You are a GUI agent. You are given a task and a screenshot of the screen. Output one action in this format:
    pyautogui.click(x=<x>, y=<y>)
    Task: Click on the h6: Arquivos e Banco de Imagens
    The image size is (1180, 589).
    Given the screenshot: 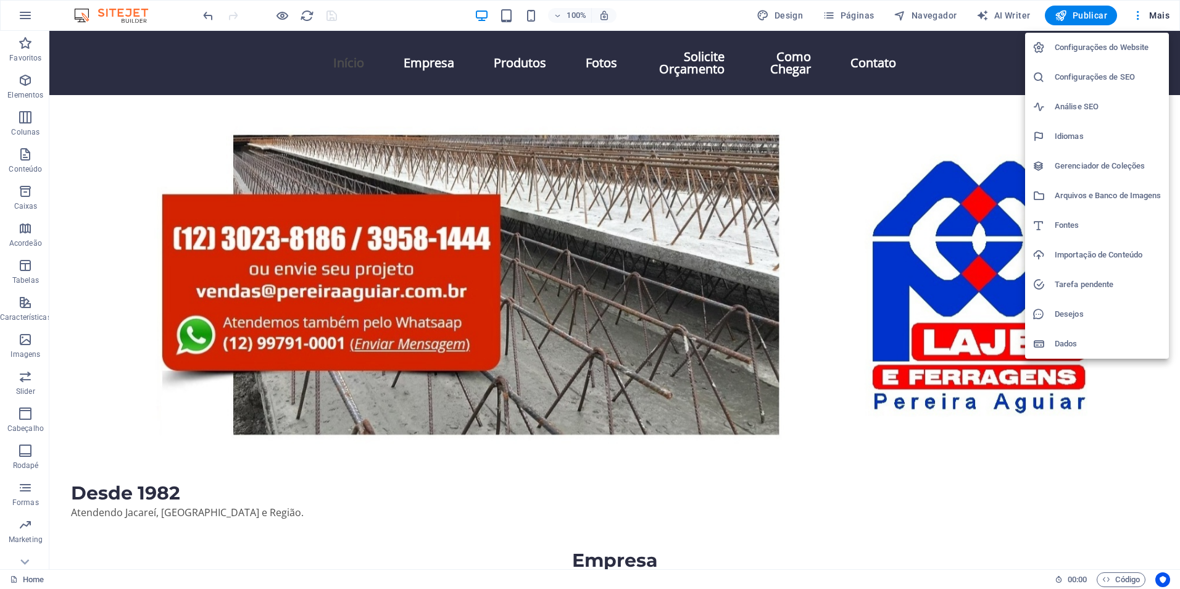 What is the action you would take?
    pyautogui.click(x=1108, y=196)
    